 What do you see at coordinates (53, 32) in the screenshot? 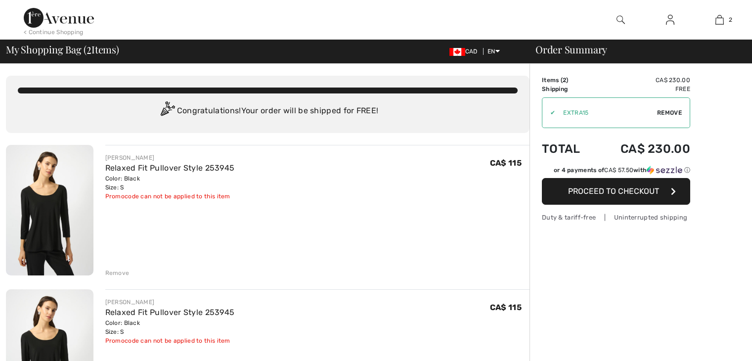
I see `div: < Continue Shopping` at bounding box center [53, 32].